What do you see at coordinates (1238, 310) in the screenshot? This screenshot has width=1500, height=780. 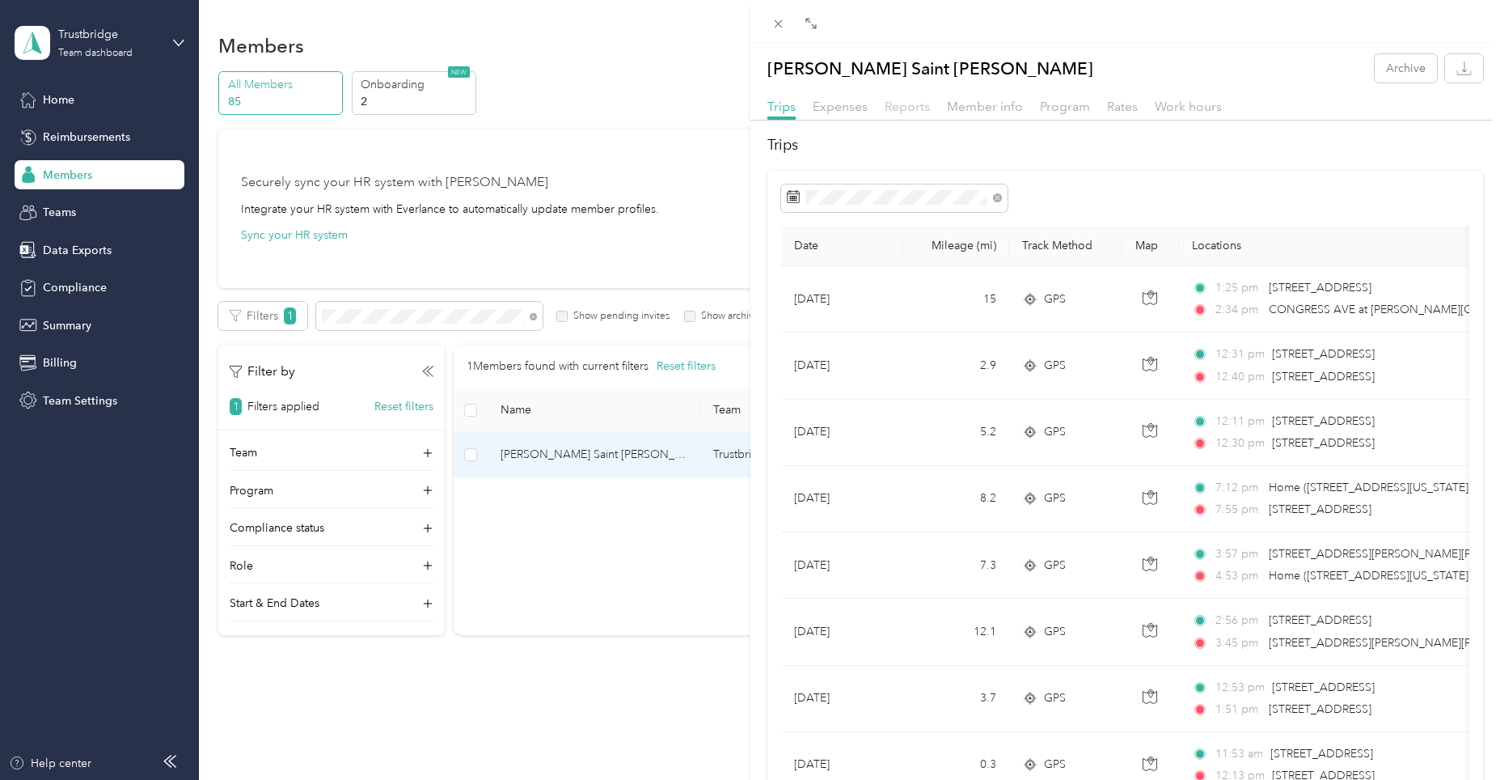 I see `span: 2:34 pm` at bounding box center [1238, 310].